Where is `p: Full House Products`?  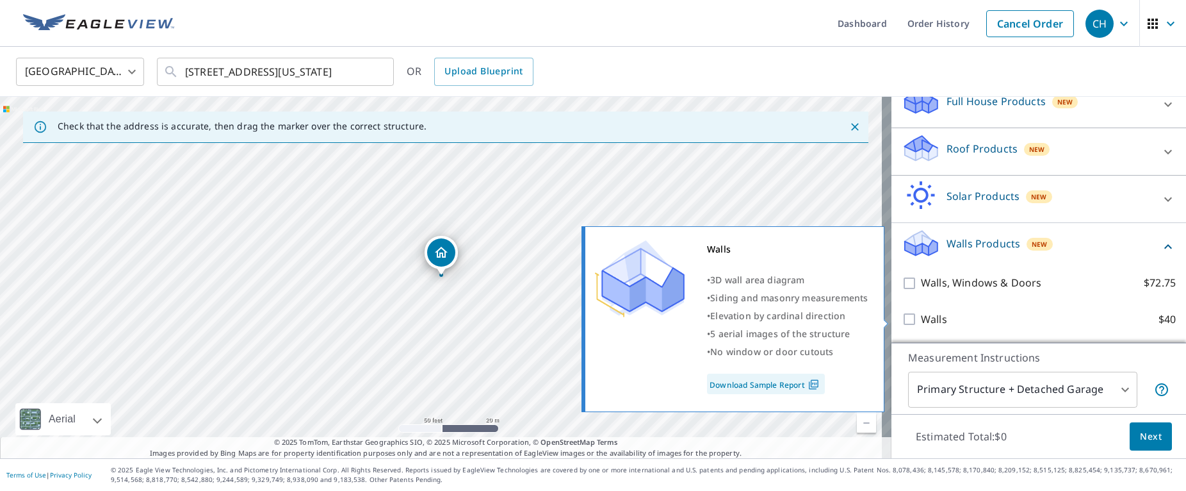 p: Full House Products is located at coordinates (996, 101).